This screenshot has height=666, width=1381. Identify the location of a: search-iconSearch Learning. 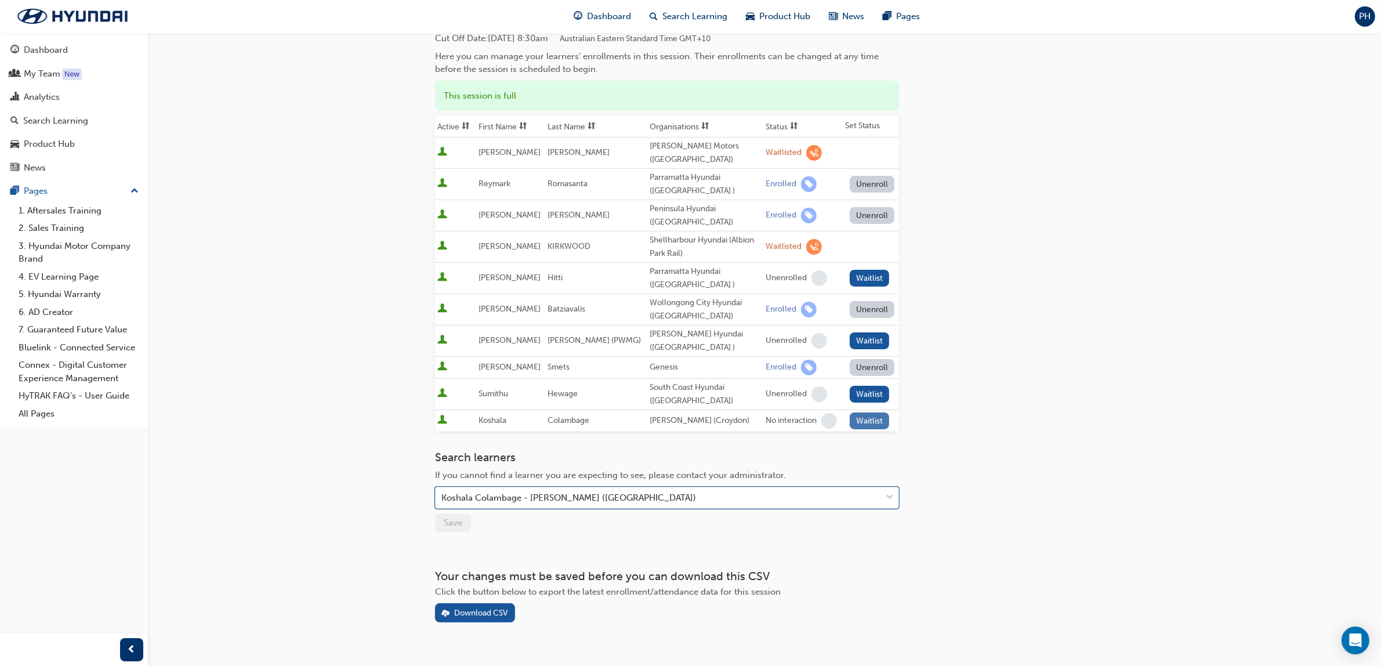
(689, 16).